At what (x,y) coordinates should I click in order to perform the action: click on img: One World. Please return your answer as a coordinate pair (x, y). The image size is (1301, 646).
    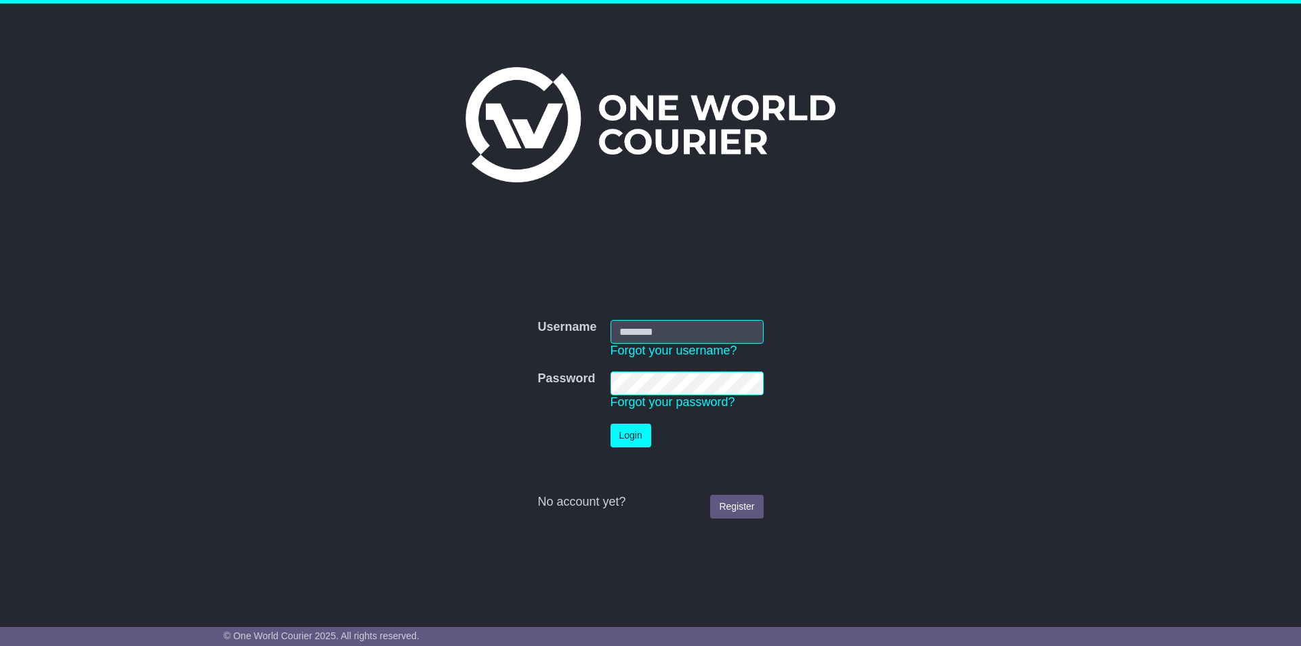
    Looking at the image, I should click on (651, 125).